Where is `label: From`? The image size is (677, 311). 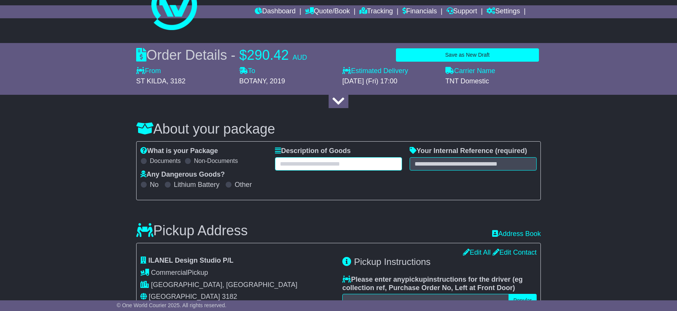
label: From is located at coordinates (148, 71).